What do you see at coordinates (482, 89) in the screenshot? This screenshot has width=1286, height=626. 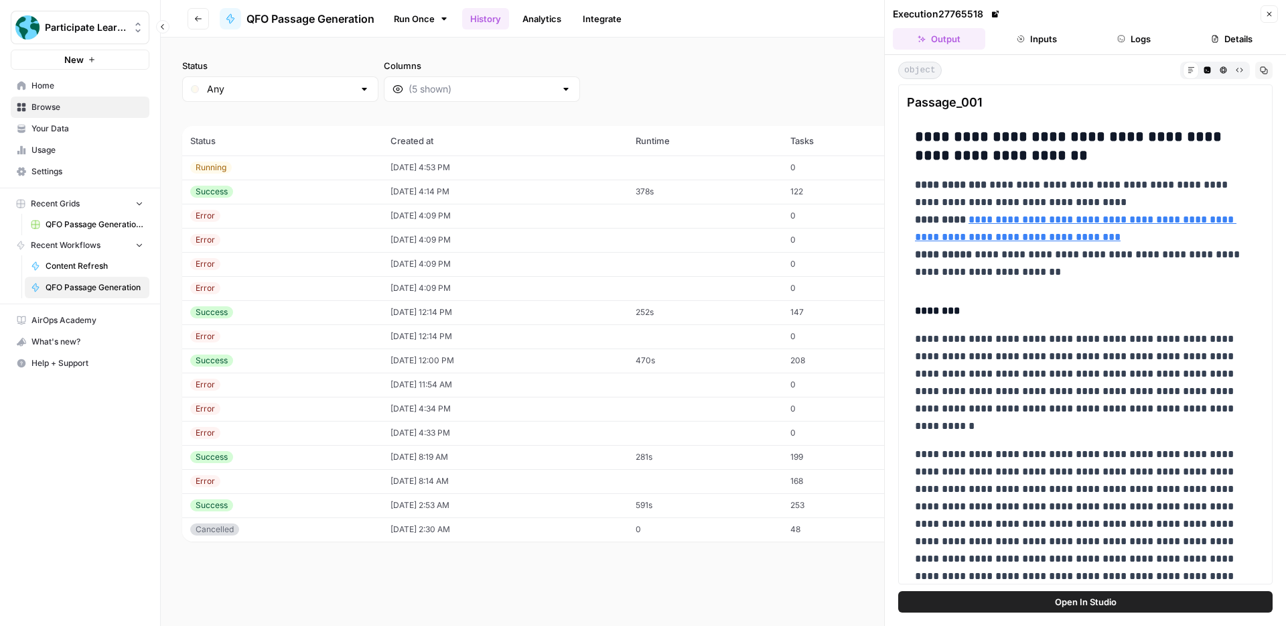 I see `input: (5 shown)` at bounding box center [482, 89].